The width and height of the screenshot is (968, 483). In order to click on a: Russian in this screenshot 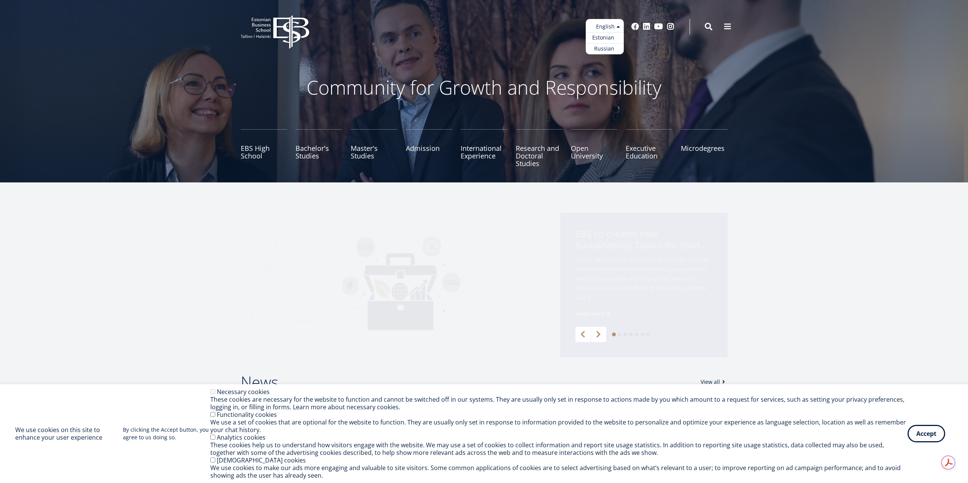, I will do `click(604, 49)`.